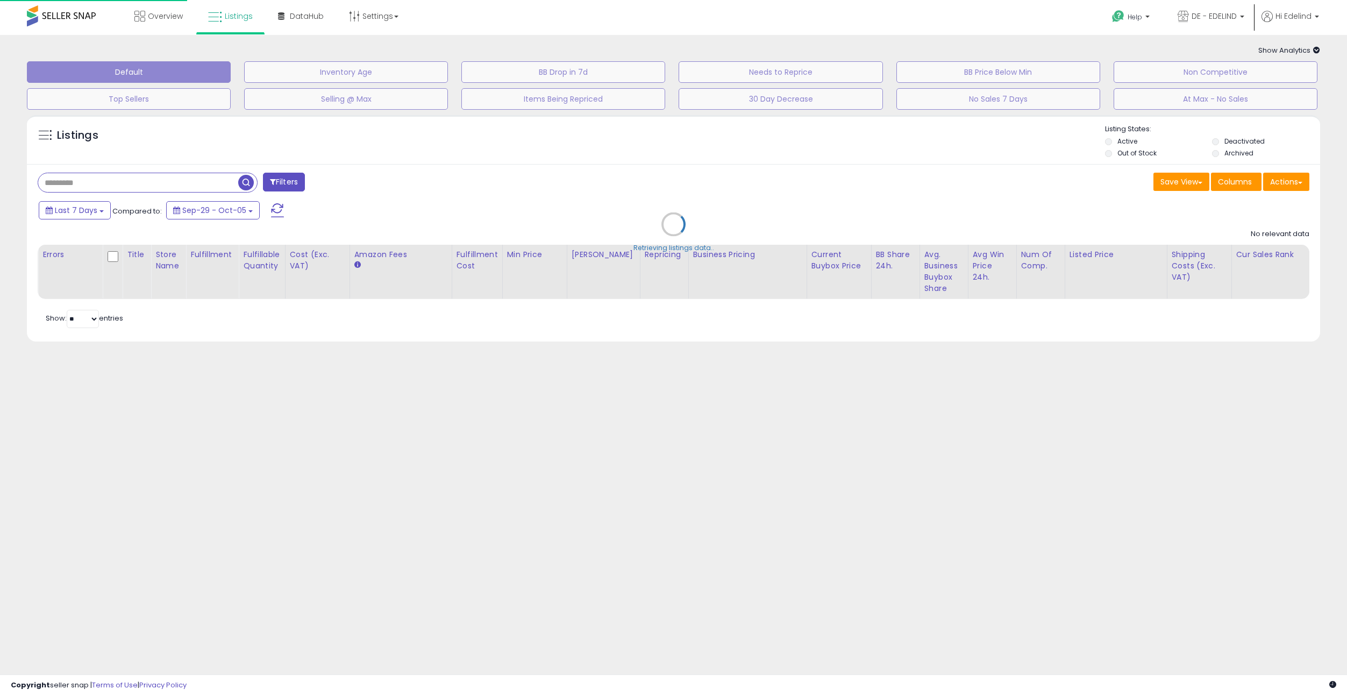 This screenshot has width=1347, height=696. Describe the element at coordinates (1289, 50) in the screenshot. I see `span: Show Analytics` at that location.